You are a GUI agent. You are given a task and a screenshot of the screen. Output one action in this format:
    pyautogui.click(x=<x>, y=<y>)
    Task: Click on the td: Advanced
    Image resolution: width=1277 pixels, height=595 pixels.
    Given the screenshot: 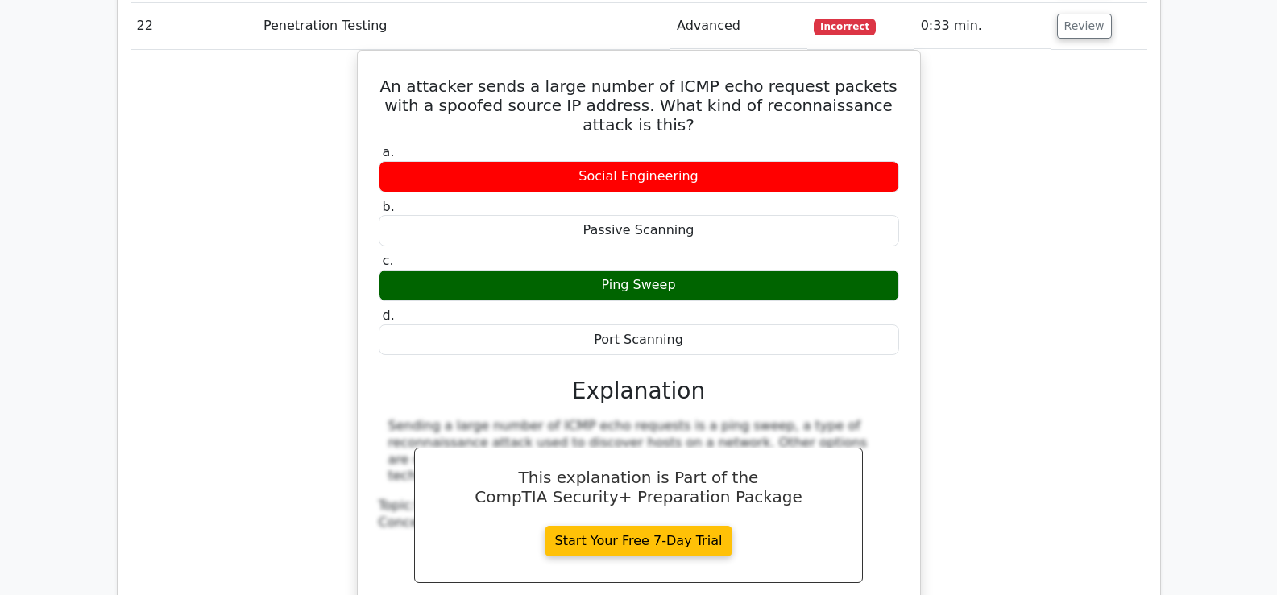 What is the action you would take?
    pyautogui.click(x=739, y=26)
    